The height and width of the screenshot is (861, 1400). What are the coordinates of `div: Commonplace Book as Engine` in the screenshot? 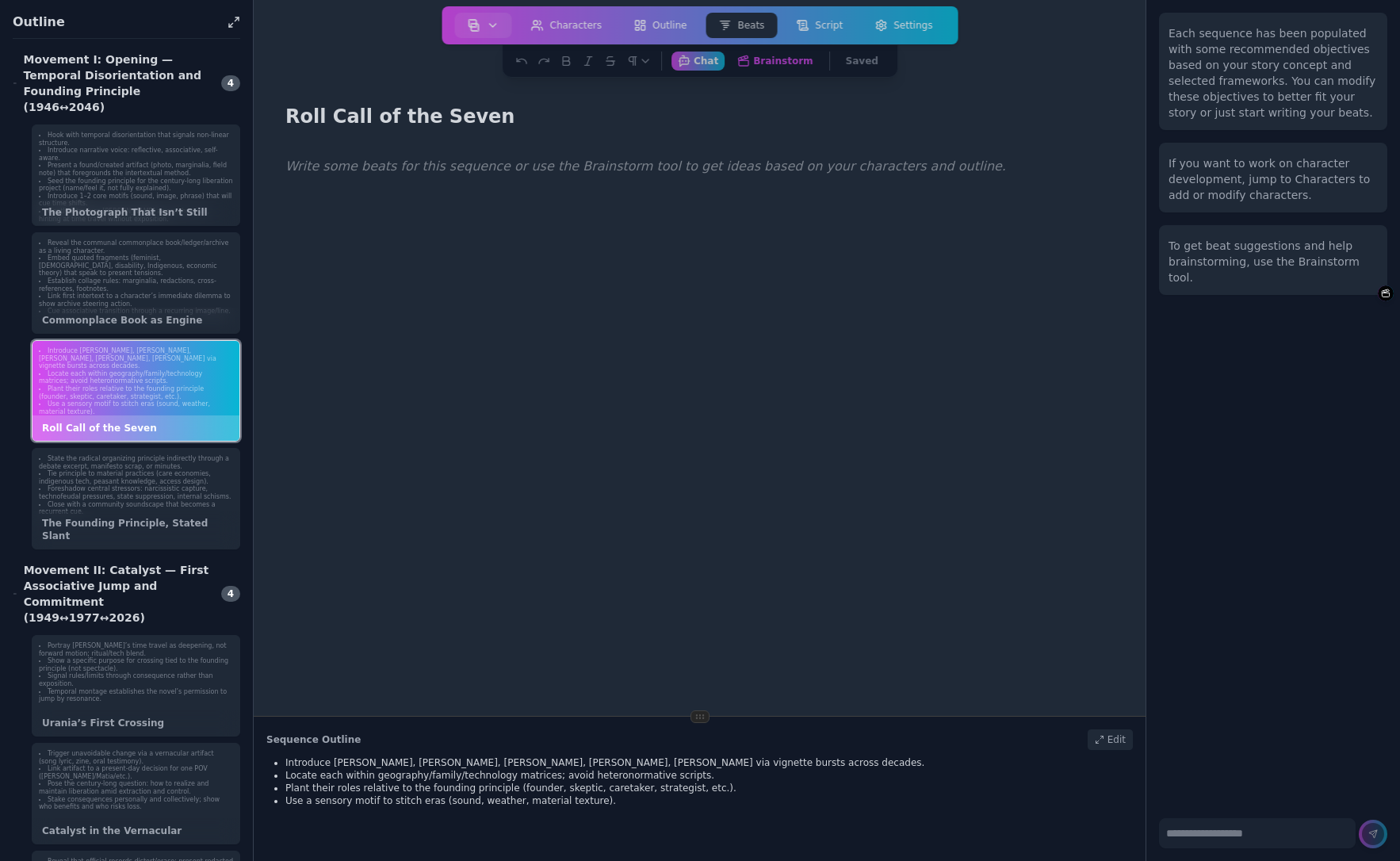 It's located at (135, 321).